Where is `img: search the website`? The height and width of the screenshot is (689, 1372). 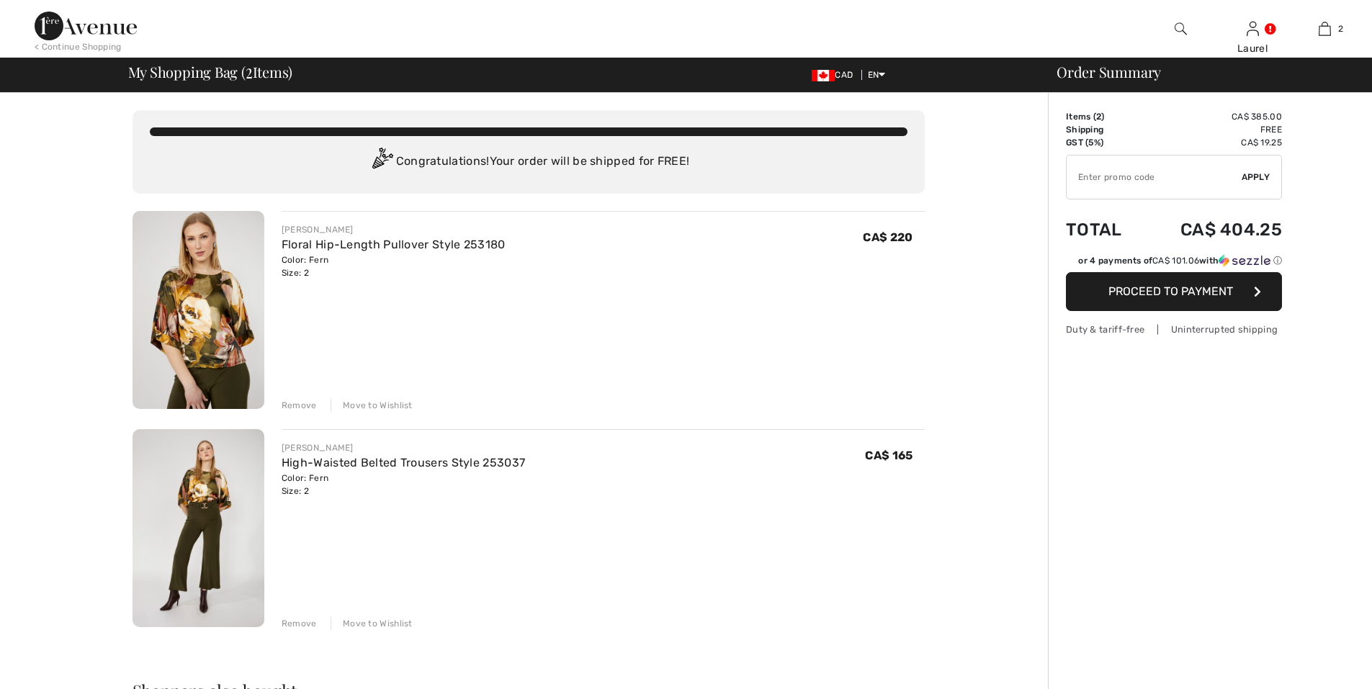 img: search the website is located at coordinates (1180, 29).